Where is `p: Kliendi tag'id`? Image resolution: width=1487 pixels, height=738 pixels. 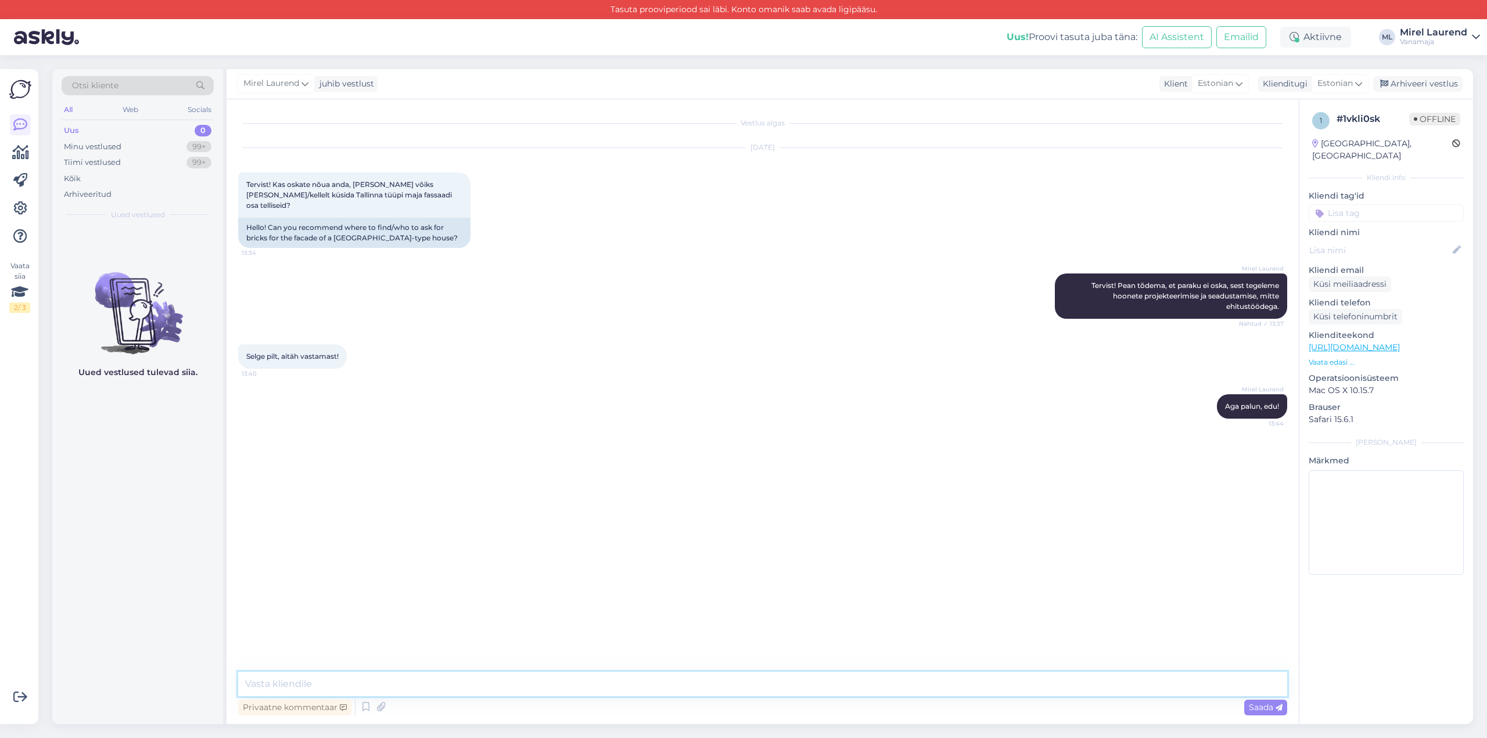 p: Kliendi tag'id is located at coordinates (1386, 196).